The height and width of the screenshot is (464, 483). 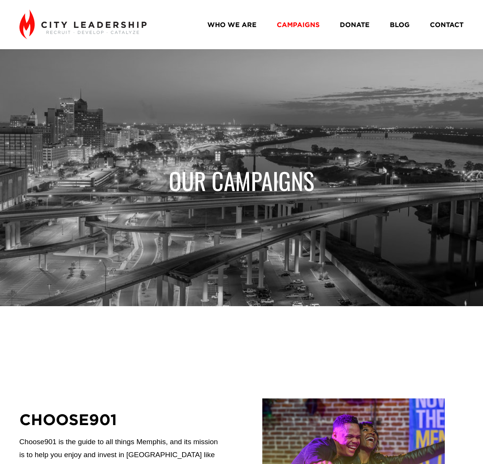 What do you see at coordinates (400, 24) in the screenshot?
I see `a: BLOG` at bounding box center [400, 24].